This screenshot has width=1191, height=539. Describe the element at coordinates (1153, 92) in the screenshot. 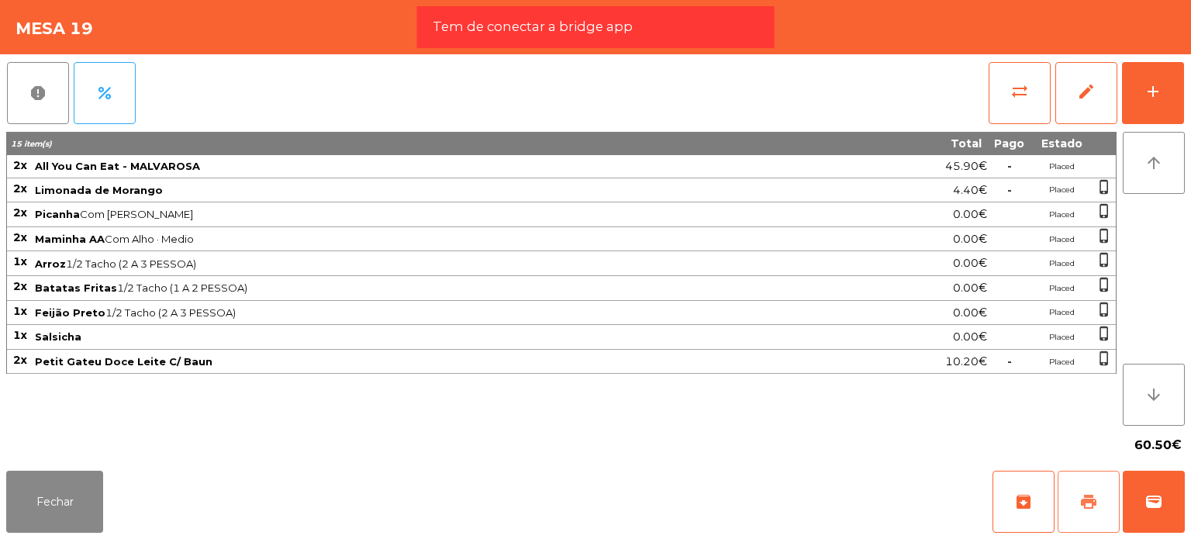

I see `div: add` at that location.